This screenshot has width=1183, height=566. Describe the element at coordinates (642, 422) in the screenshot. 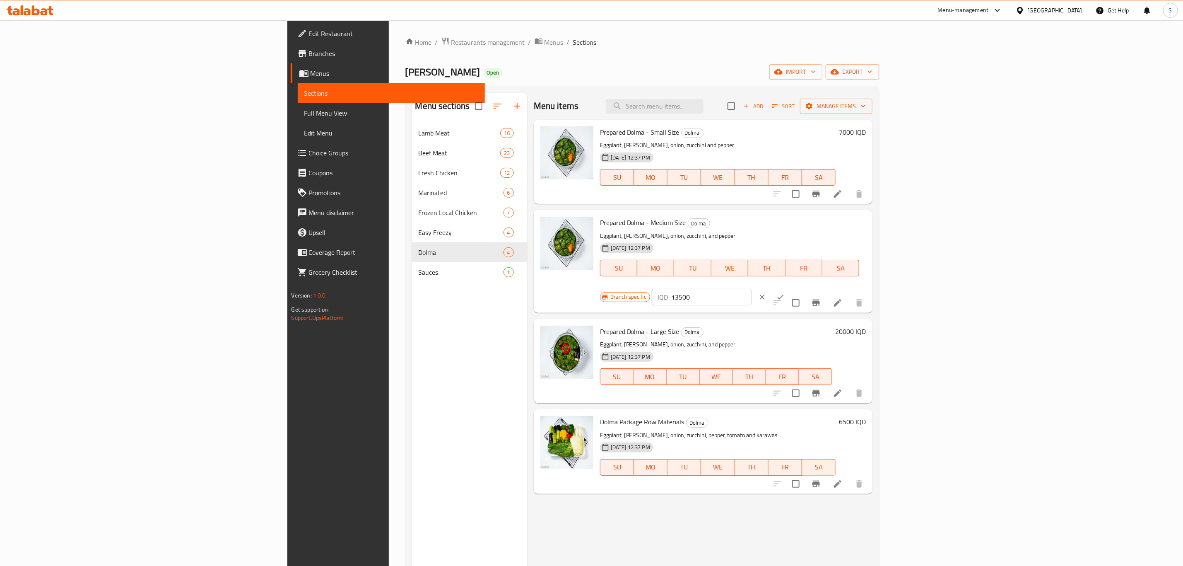

I see `span: Dolma Package Row Materials` at that location.